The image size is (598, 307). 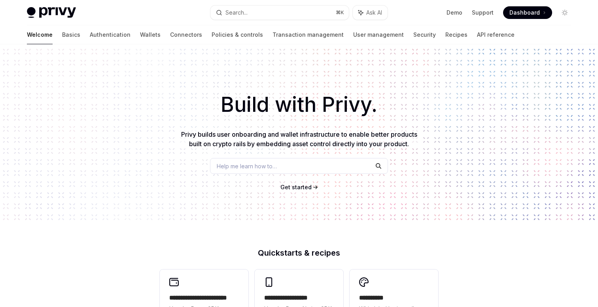 What do you see at coordinates (299, 253) in the screenshot?
I see `h2: Quickstarts & recipes` at bounding box center [299, 253].